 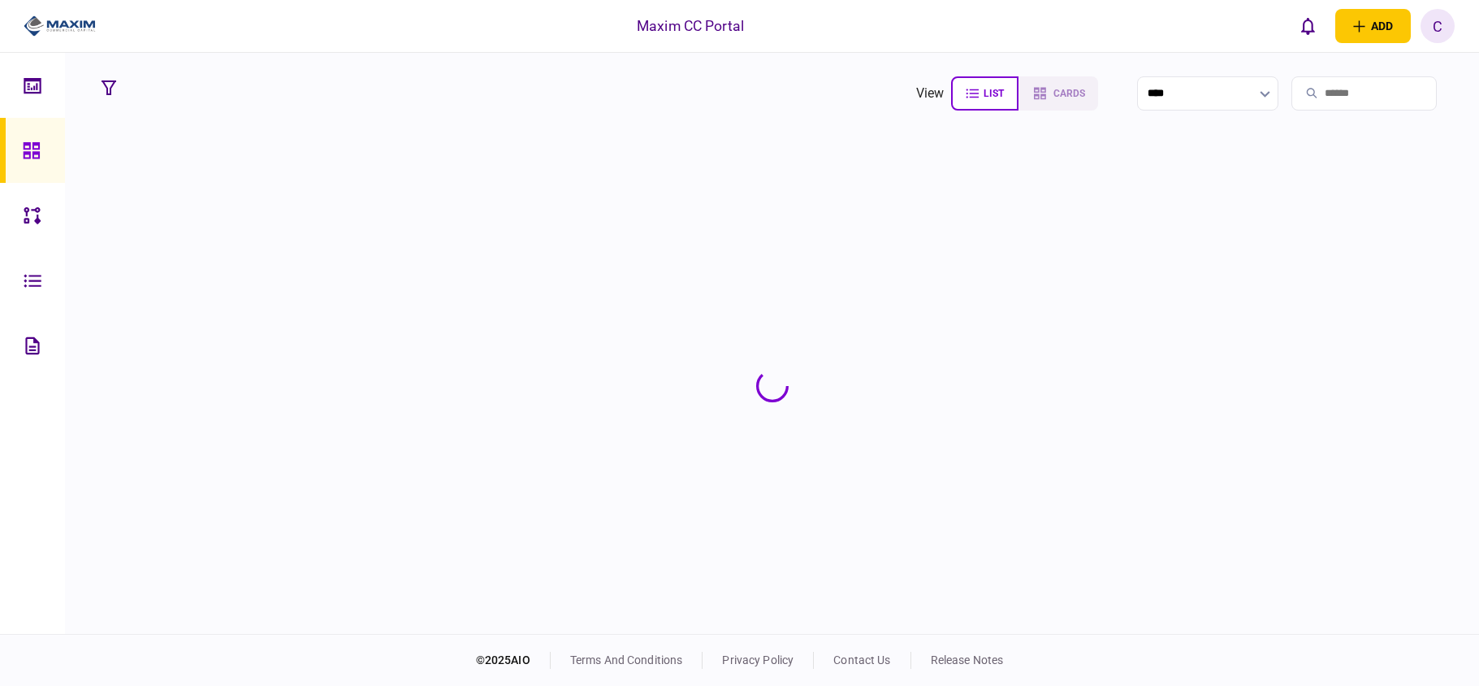 I want to click on a: terms and conditions, so click(x=626, y=660).